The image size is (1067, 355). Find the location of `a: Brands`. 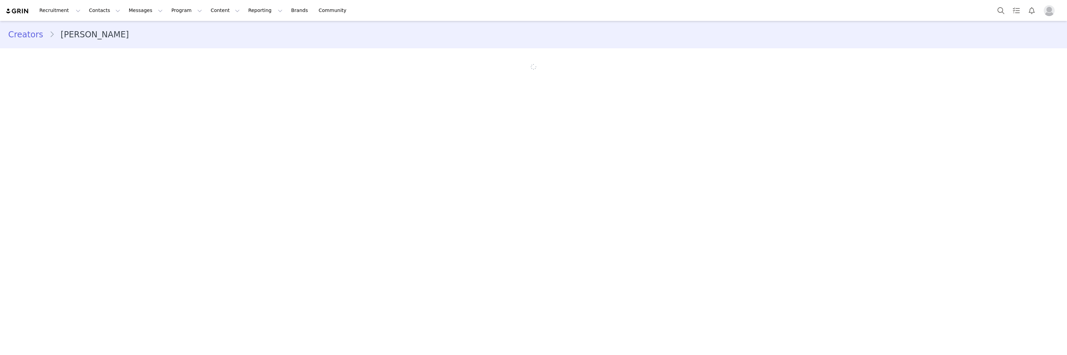

a: Brands is located at coordinates (300, 10).